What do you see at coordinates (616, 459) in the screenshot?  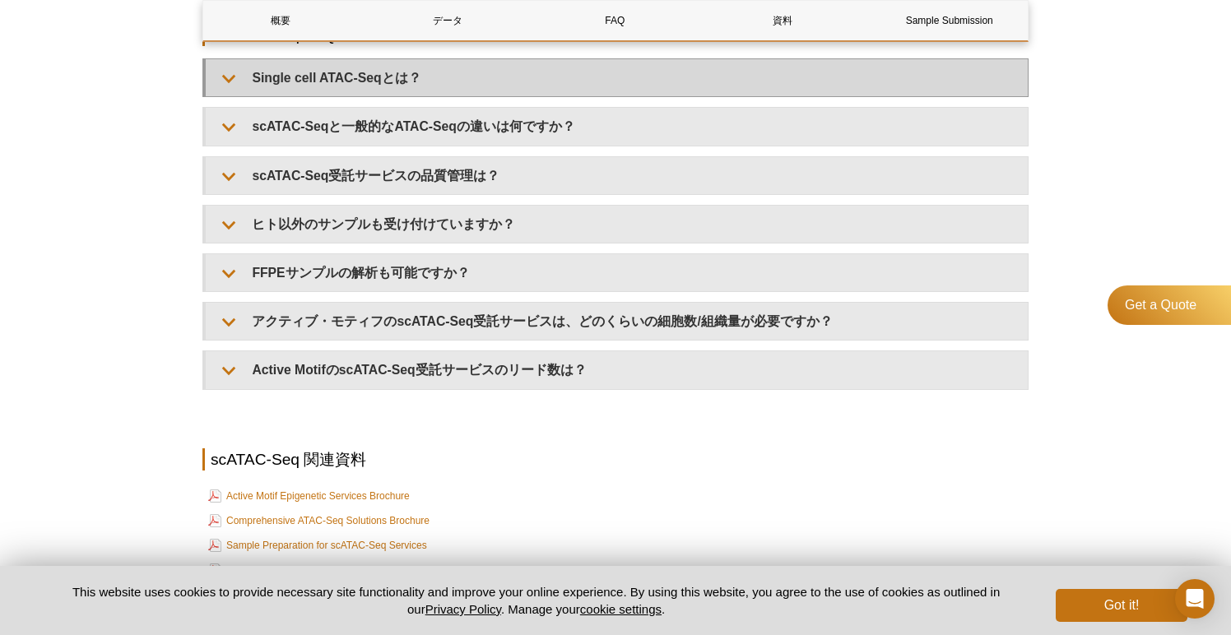 I see `h2: scATAC-Seq 関連資料` at bounding box center [616, 459].